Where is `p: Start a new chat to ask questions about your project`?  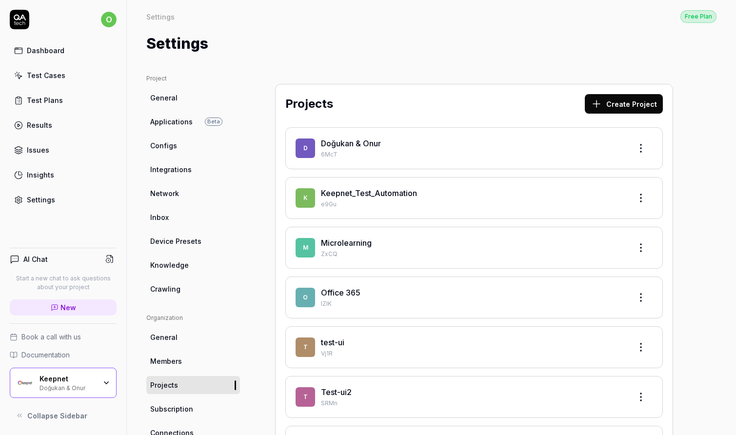
p: Start a new chat to ask questions about your project is located at coordinates (63, 283).